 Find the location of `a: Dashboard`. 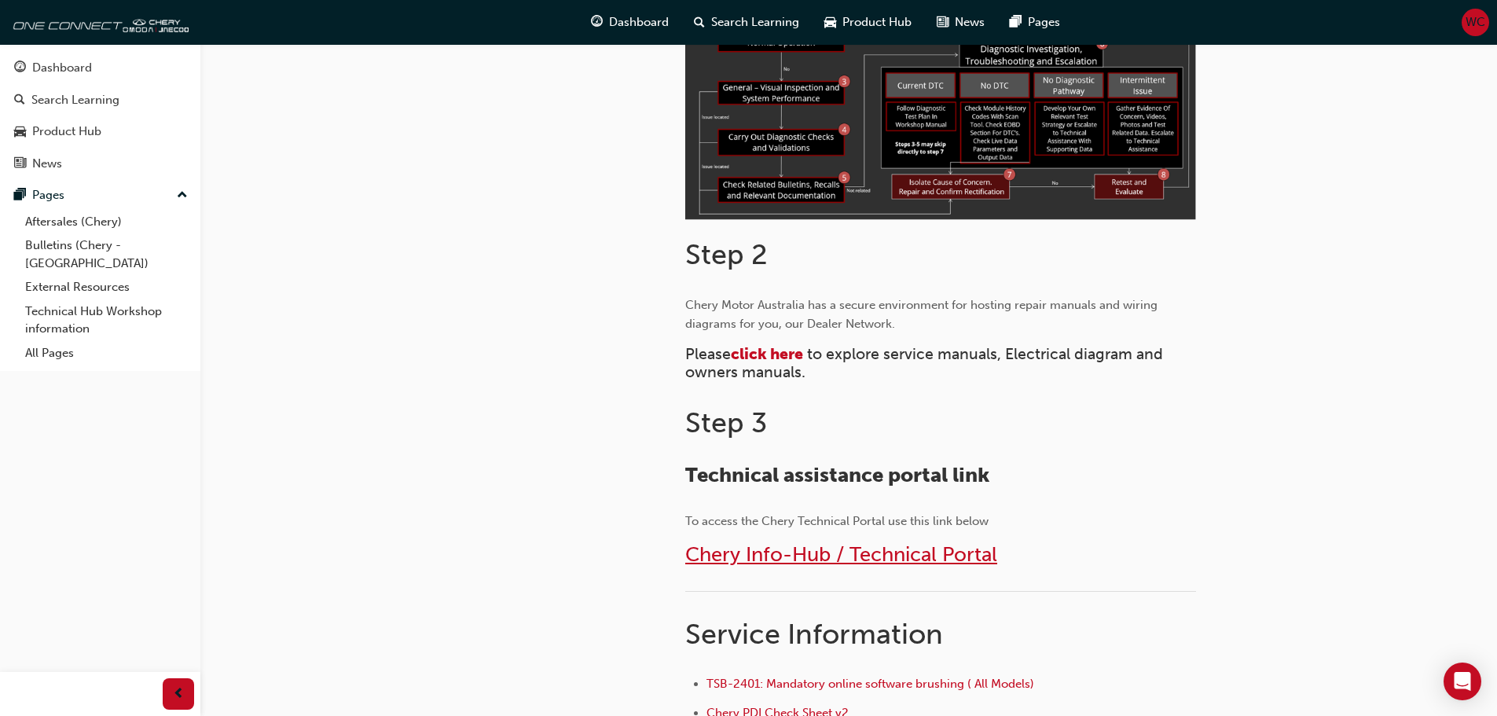

a: Dashboard is located at coordinates (100, 68).